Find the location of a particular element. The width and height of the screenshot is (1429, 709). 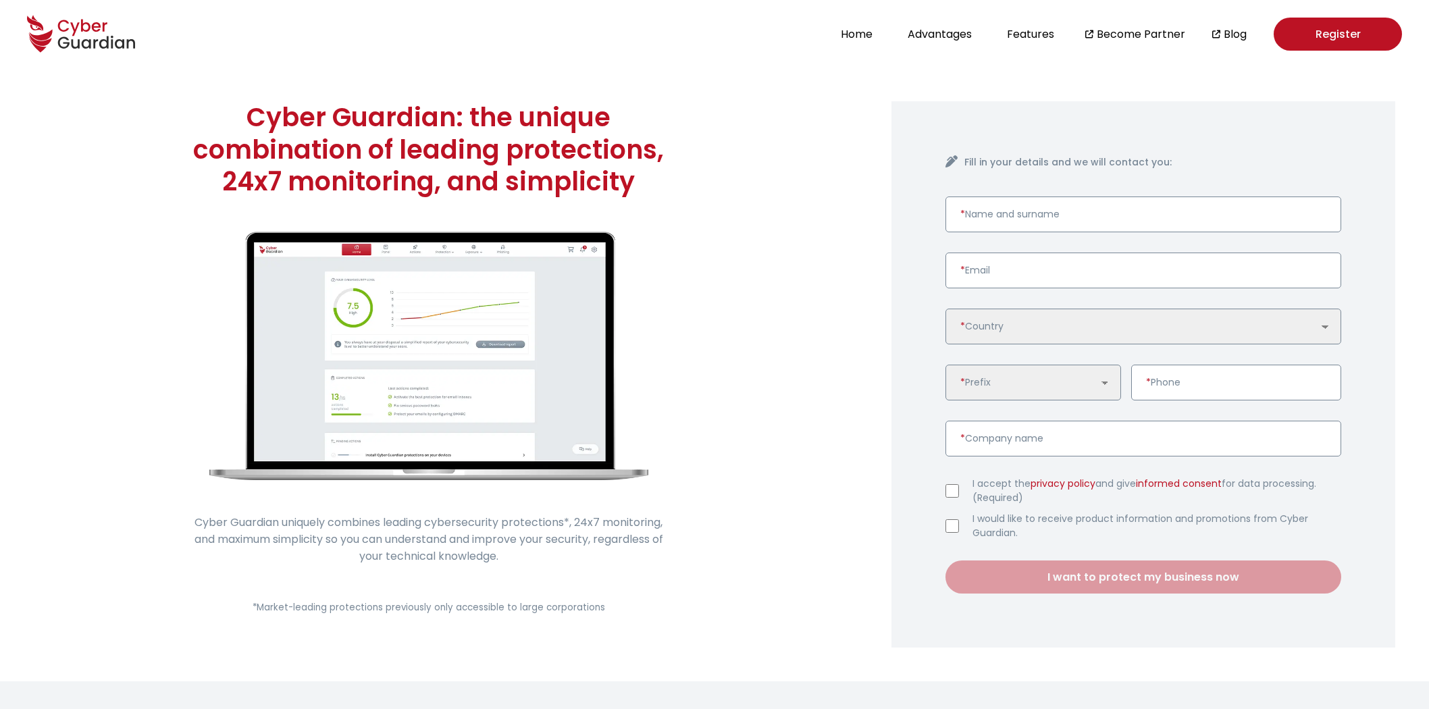

img: cyberguardian-home is located at coordinates (429, 356).